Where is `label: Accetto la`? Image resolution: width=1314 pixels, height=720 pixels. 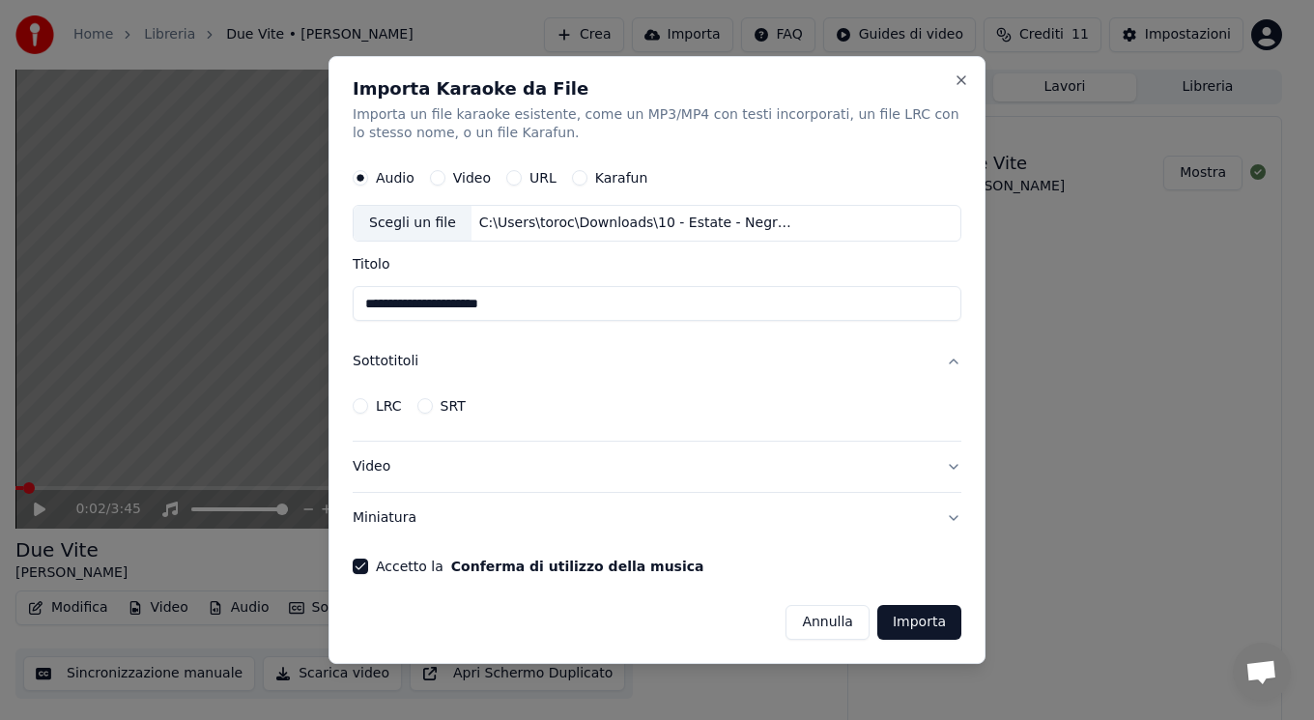
label: Accetto la is located at coordinates (539, 566).